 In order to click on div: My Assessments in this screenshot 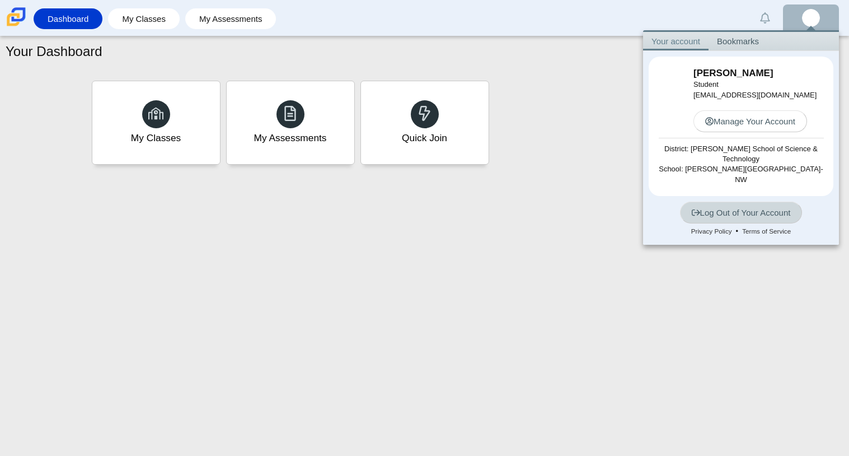, I will do `click(290, 138)`.